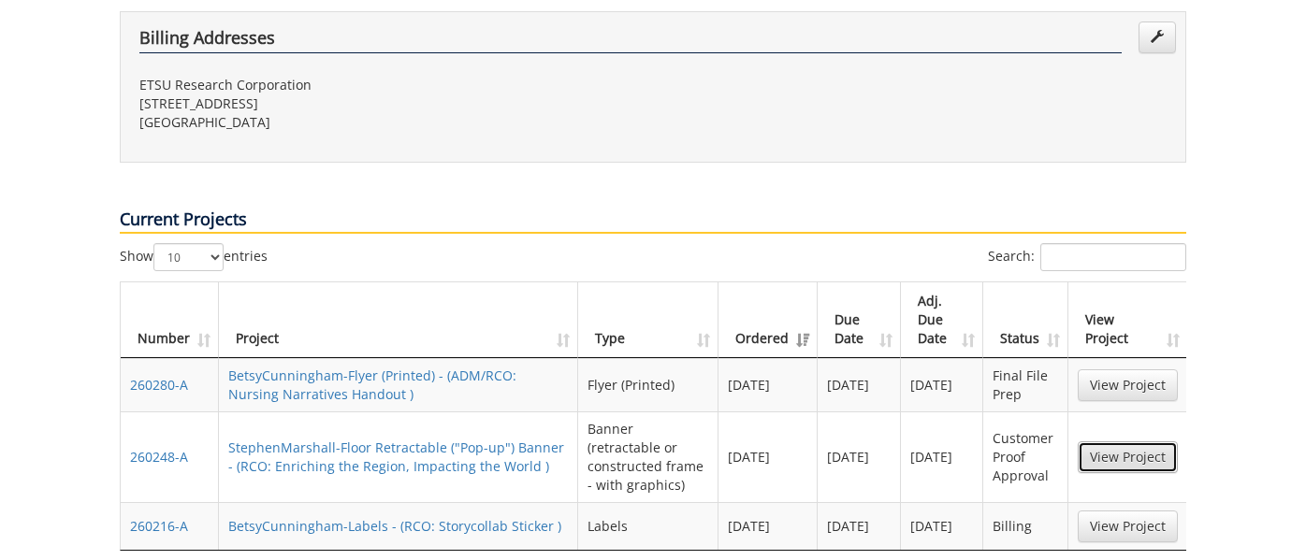  Describe the element at coordinates (648, 526) in the screenshot. I see `td: Labels` at that location.